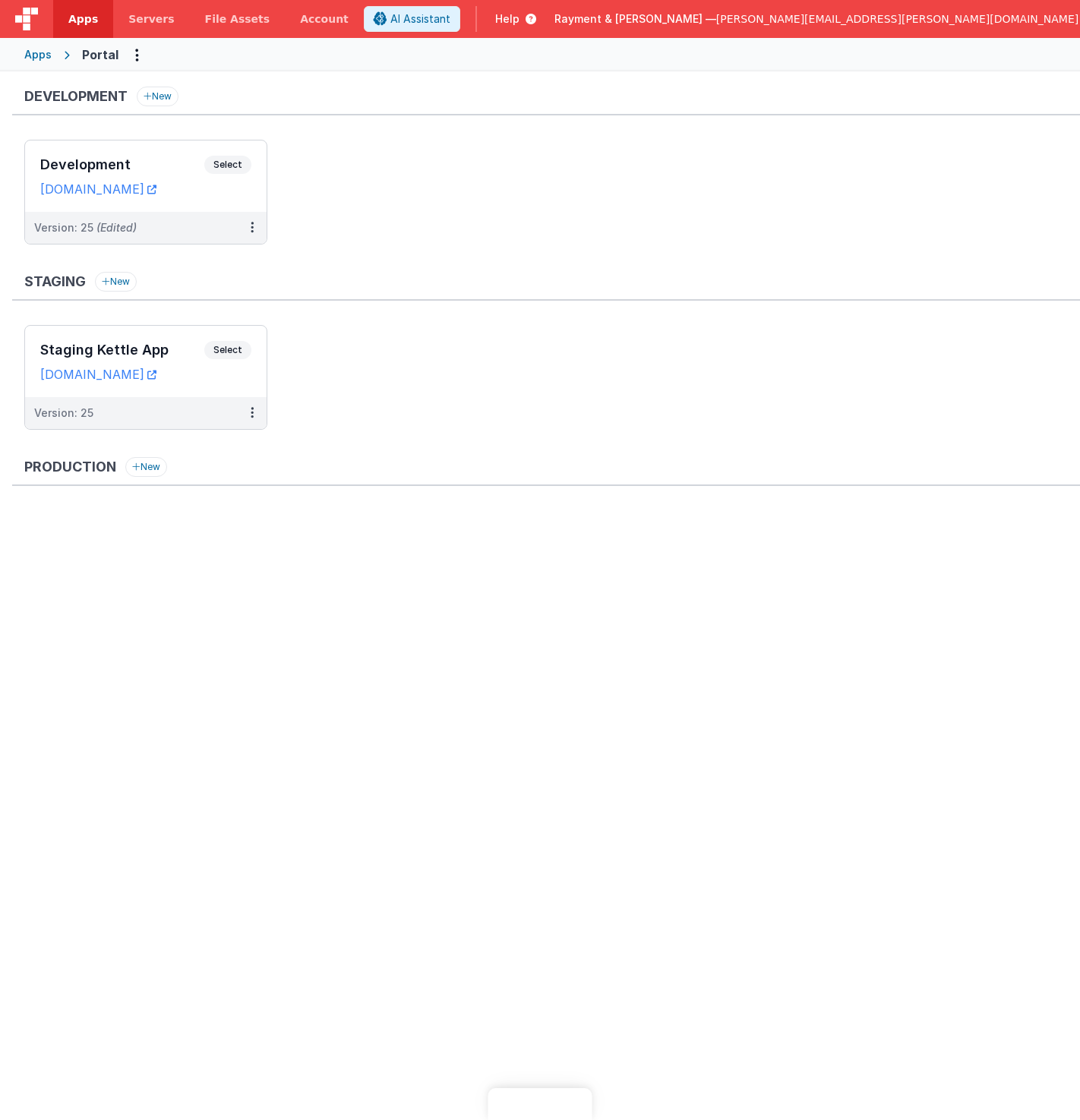  What do you see at coordinates (151, 19) in the screenshot?
I see `span: Servers` at bounding box center [151, 19].